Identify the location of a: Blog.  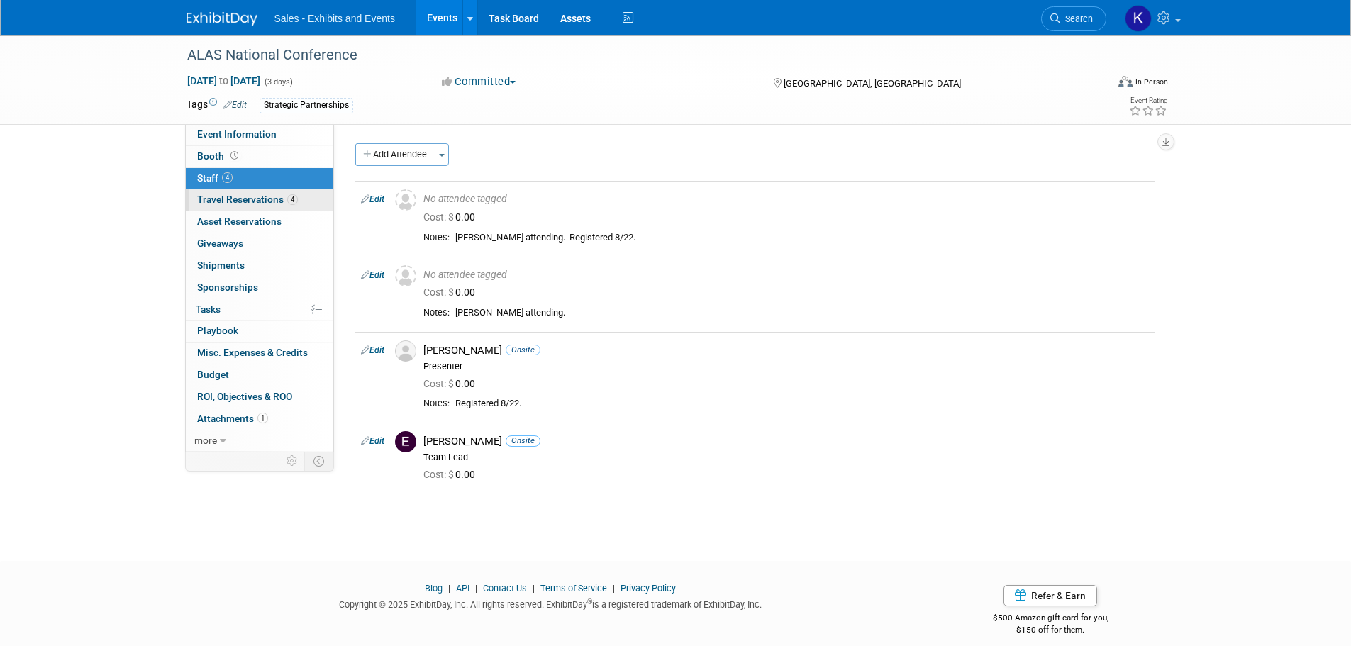
(433, 588).